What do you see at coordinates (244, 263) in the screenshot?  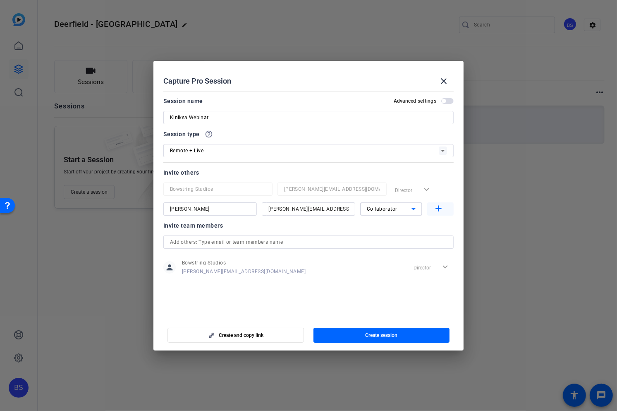 I see `span: Bowstring Studios` at bounding box center [244, 263].